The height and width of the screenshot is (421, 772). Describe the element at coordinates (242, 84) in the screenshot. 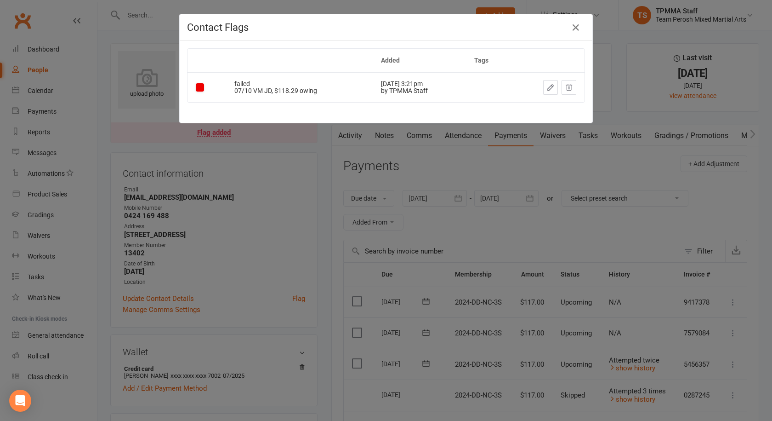

I see `span: failed` at that location.